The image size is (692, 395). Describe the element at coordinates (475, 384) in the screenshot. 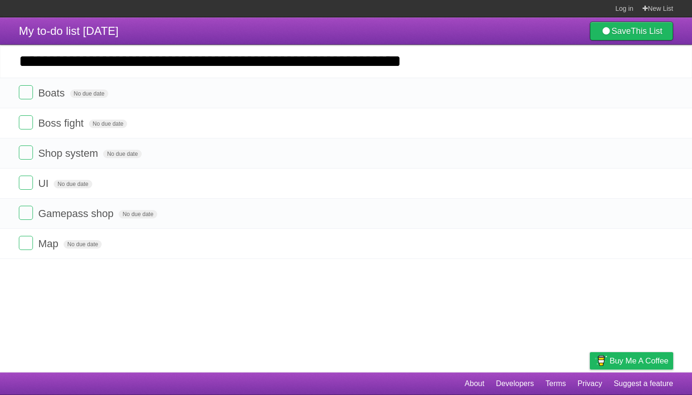

I see `a: About` at that location.